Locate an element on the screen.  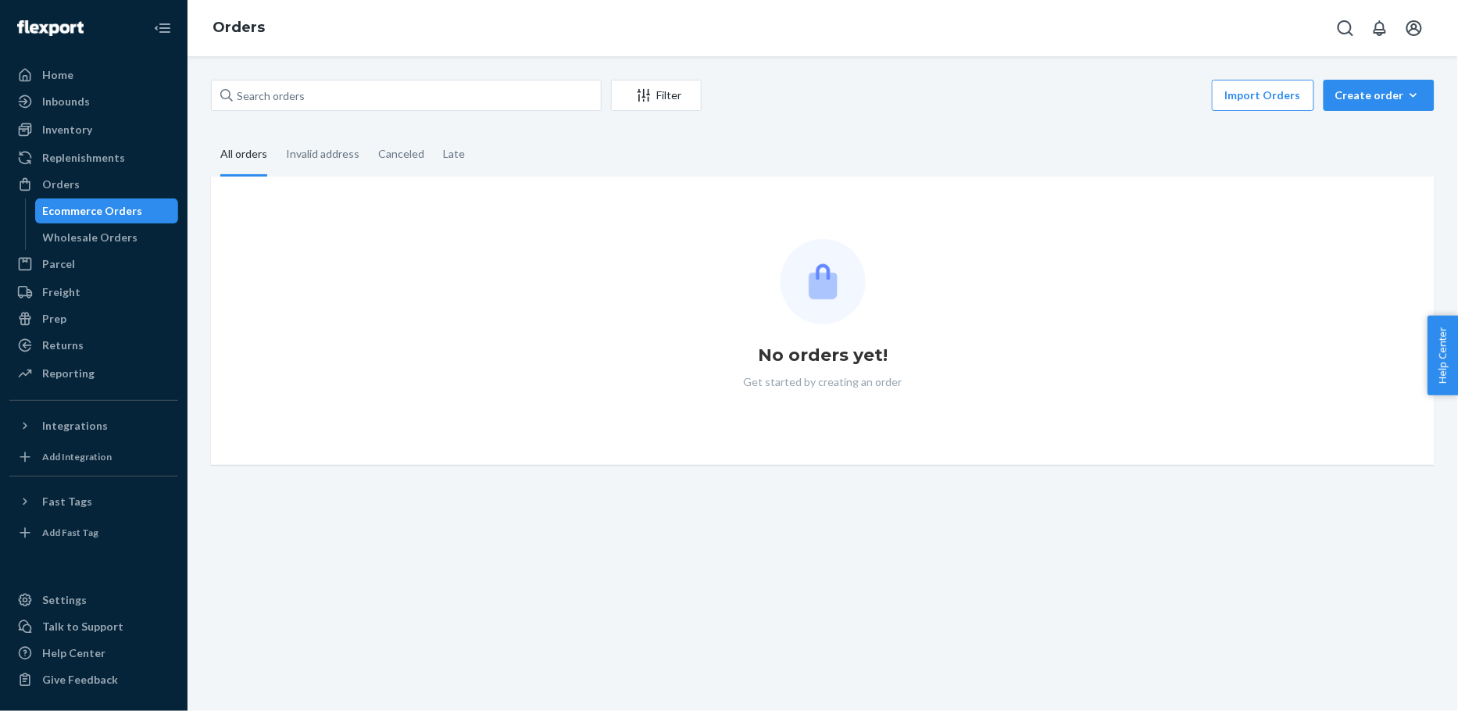
a: Add Integration is located at coordinates (94, 457).